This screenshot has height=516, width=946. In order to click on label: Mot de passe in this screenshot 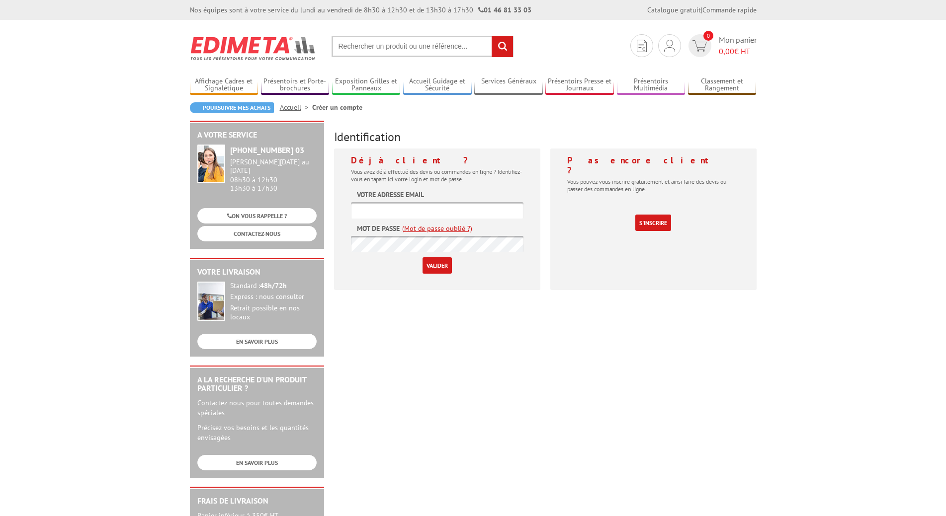, I will do `click(378, 229)`.